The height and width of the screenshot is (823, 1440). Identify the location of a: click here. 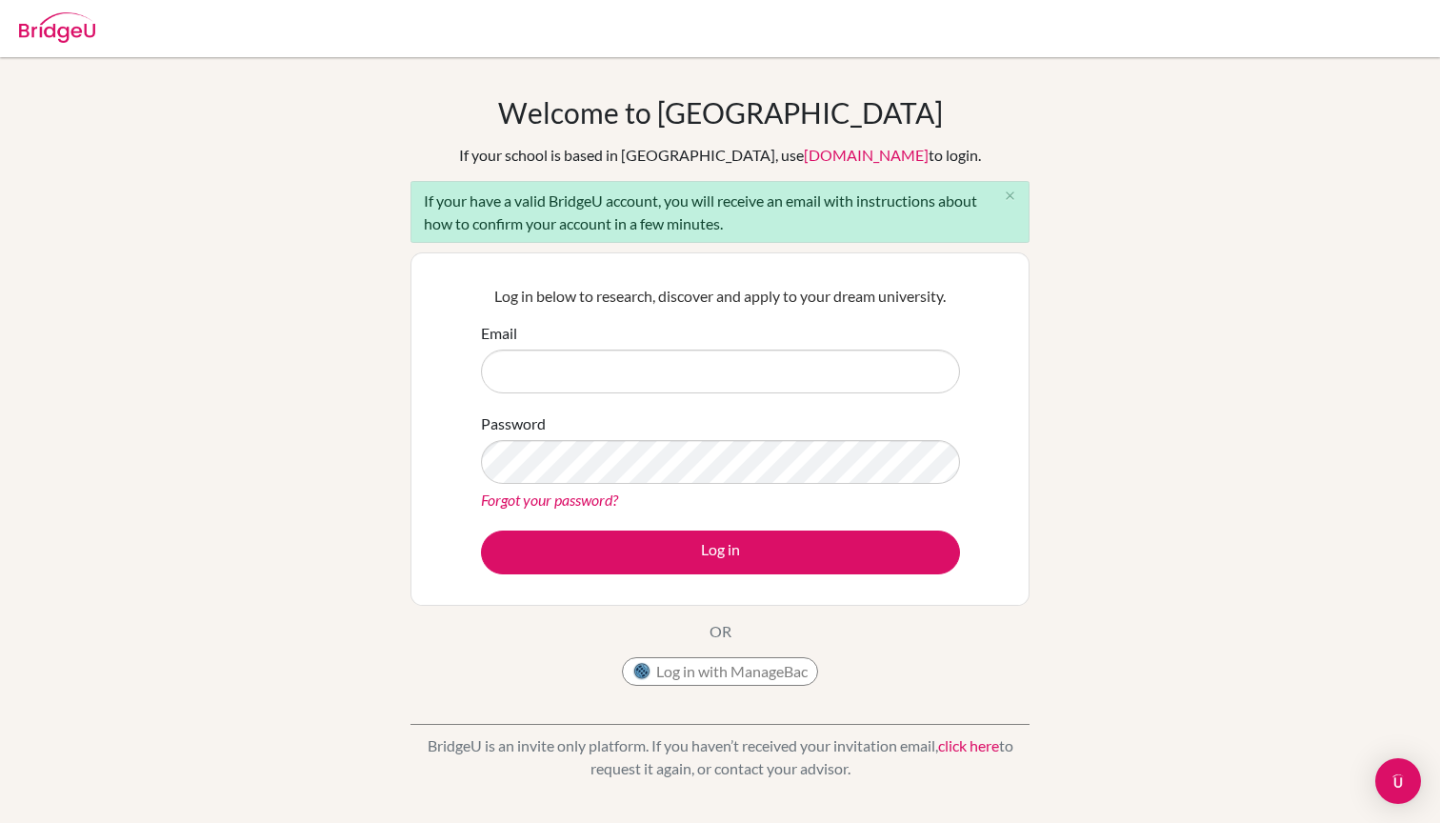
(969, 745).